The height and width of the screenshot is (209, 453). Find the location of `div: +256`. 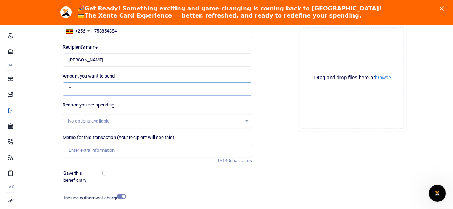

div: +256 is located at coordinates (80, 31).